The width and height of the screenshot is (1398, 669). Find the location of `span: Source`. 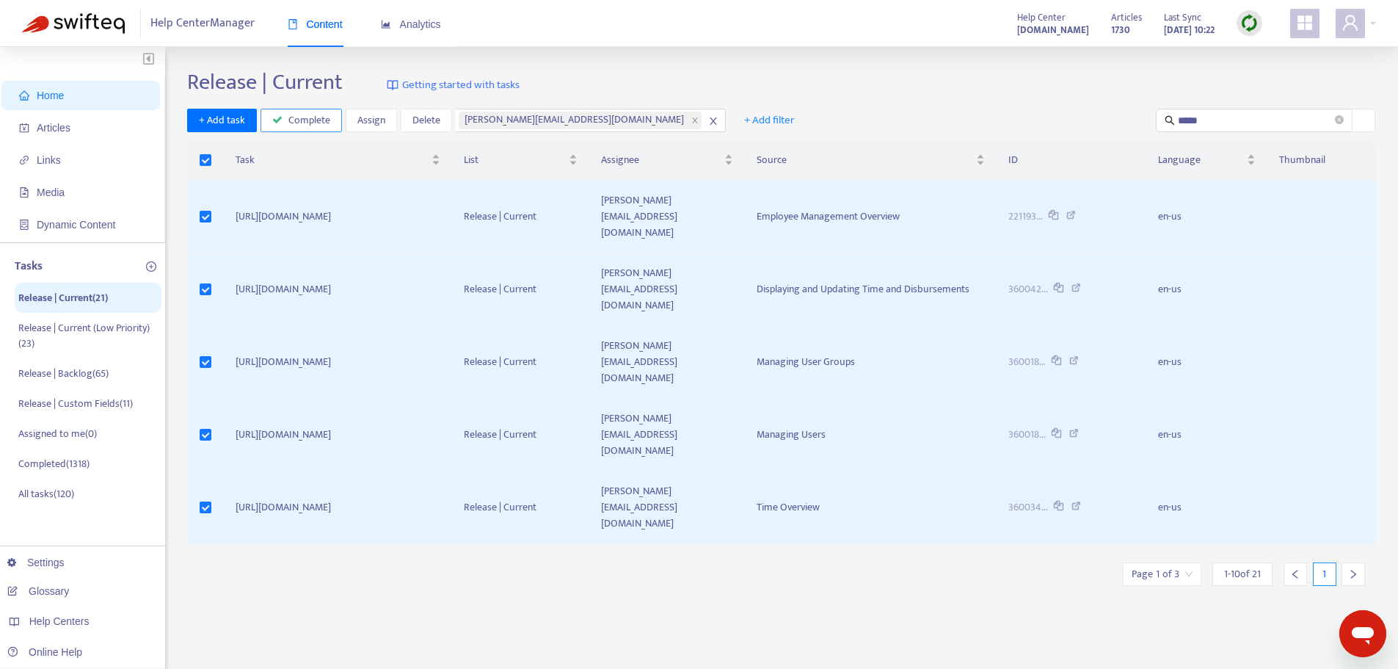

span: Source is located at coordinates (865, 160).